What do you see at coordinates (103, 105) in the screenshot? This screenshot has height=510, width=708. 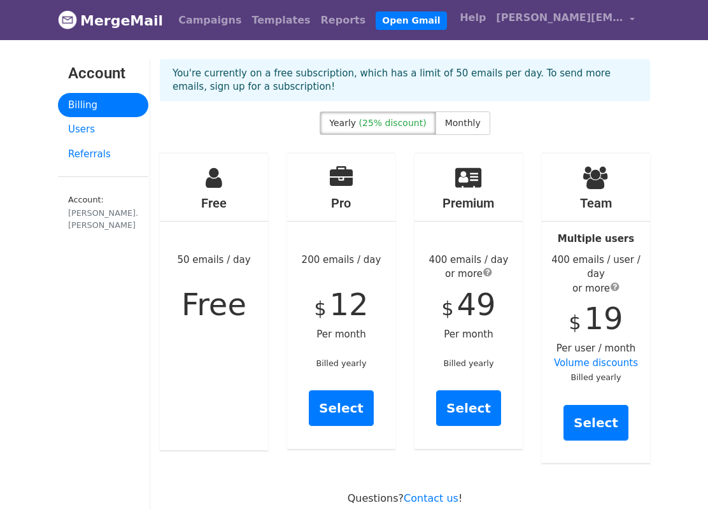 I see `a: Billing` at bounding box center [103, 105].